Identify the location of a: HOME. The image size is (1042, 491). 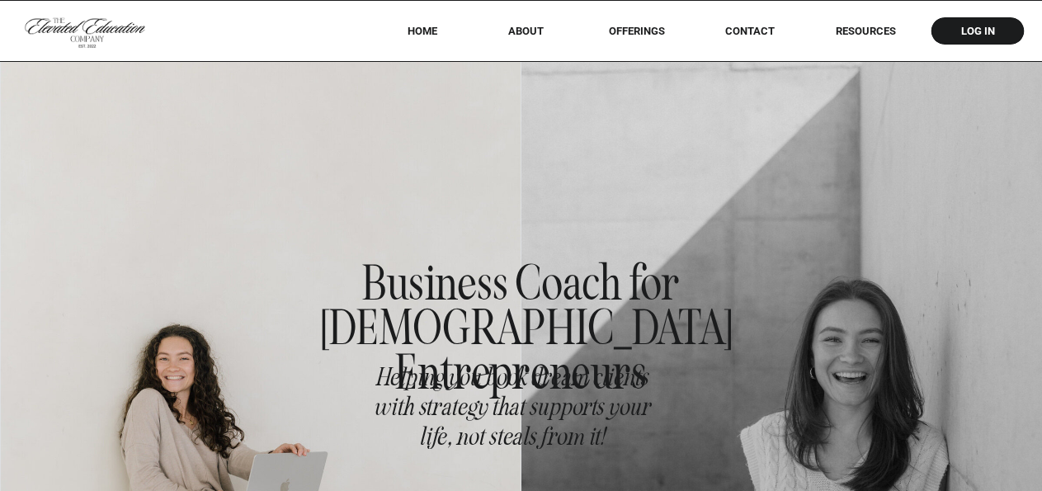
(421, 31).